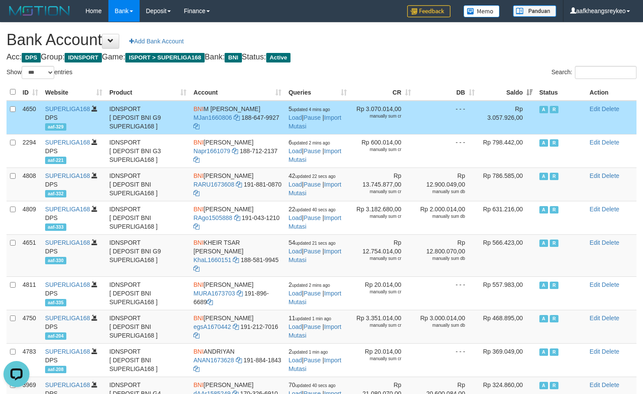 The height and width of the screenshot is (394, 643). Describe the element at coordinates (507, 151) in the screenshot. I see `td: Rp 798.442,00` at that location.